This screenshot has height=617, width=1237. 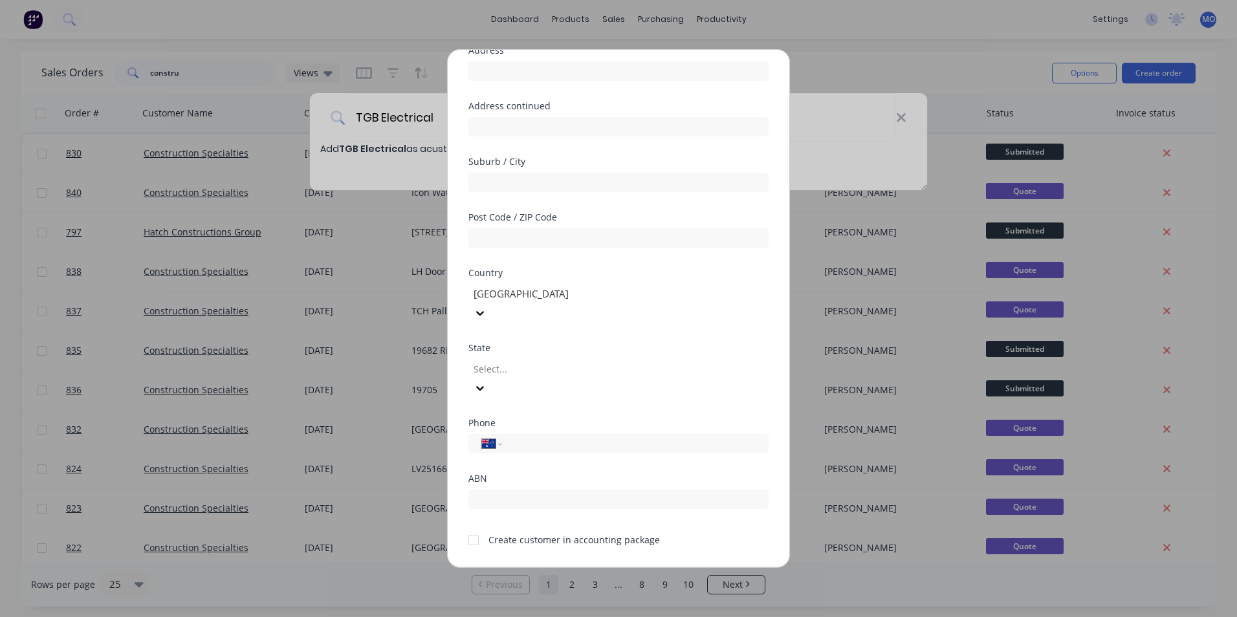 What do you see at coordinates (619, 217) in the screenshot?
I see `div: Post Code / ZIP Code` at bounding box center [619, 217].